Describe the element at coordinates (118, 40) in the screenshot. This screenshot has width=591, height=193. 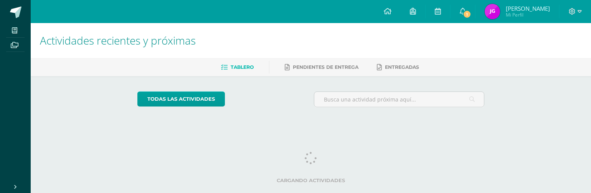
I see `span: Actividades recientes y próximas` at that location.